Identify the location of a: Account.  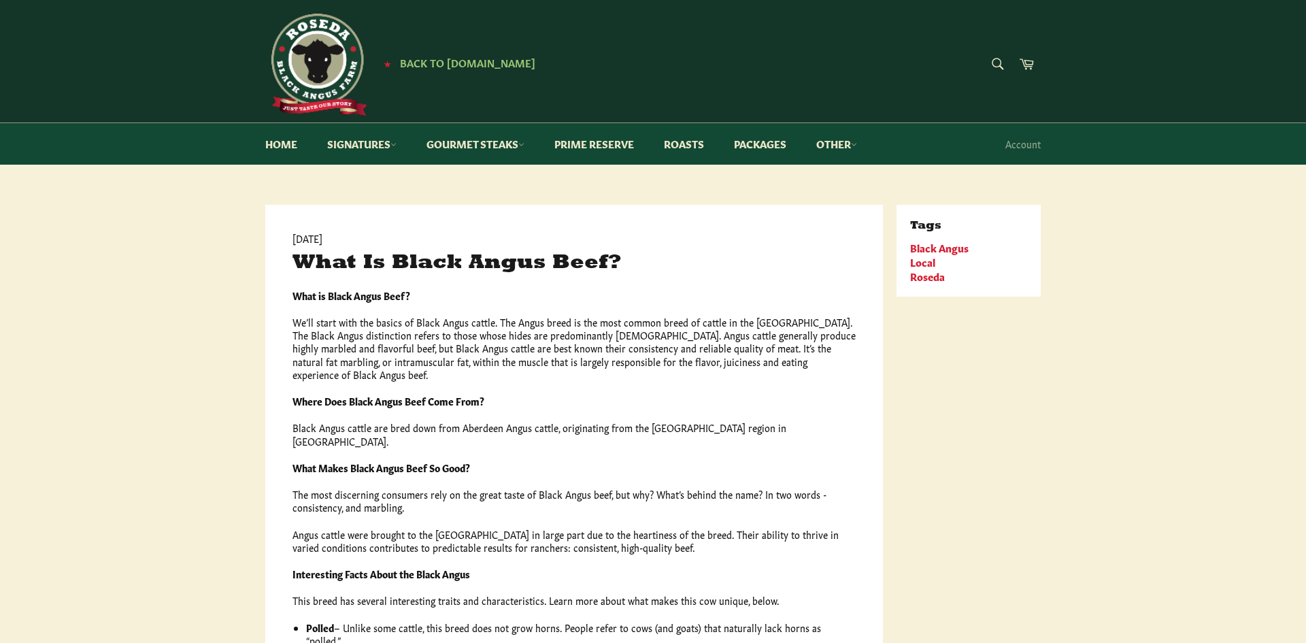
(1023, 144).